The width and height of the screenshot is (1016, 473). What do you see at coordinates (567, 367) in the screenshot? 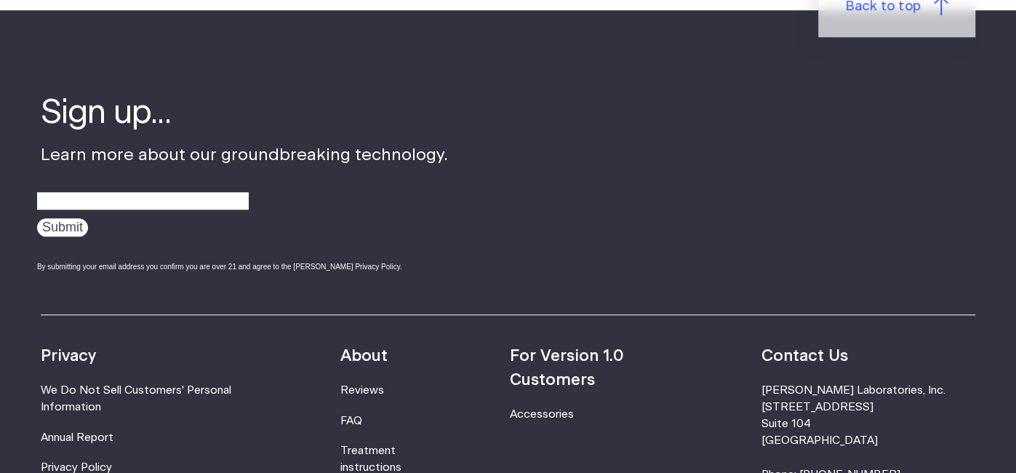
I see `strong: For Version 1.0 Customers` at bounding box center [567, 367].